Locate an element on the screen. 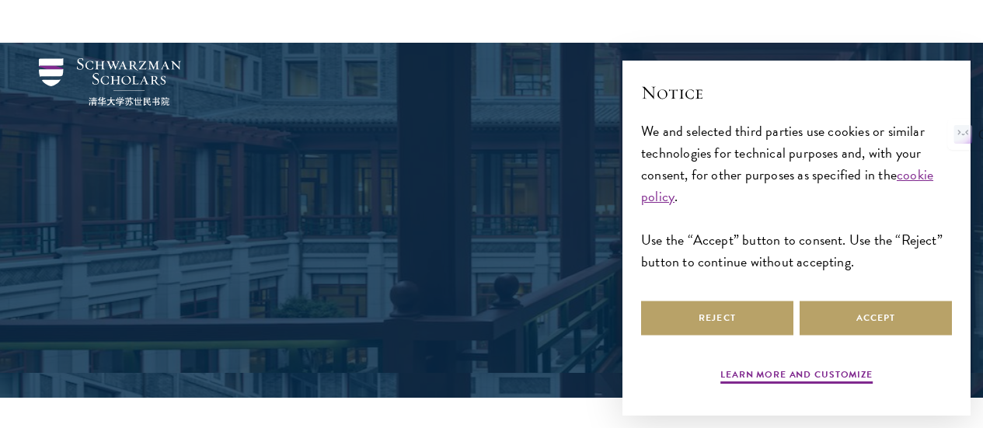 The width and height of the screenshot is (983, 428). button: Reject is located at coordinates (717, 318).